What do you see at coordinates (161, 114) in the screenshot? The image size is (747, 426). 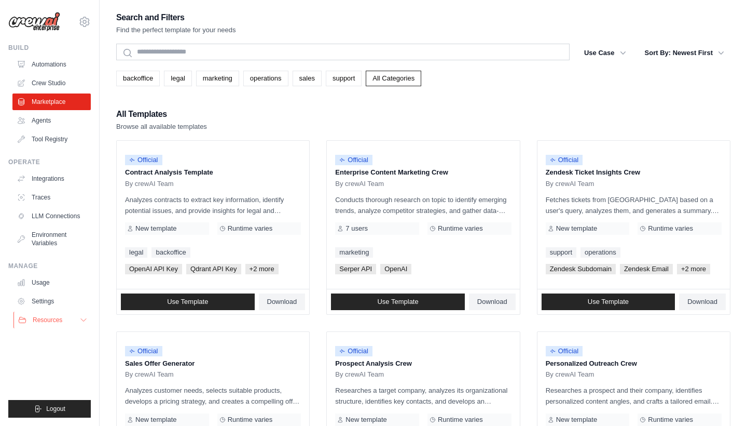 I see `h2: All Templates` at bounding box center [161, 114].